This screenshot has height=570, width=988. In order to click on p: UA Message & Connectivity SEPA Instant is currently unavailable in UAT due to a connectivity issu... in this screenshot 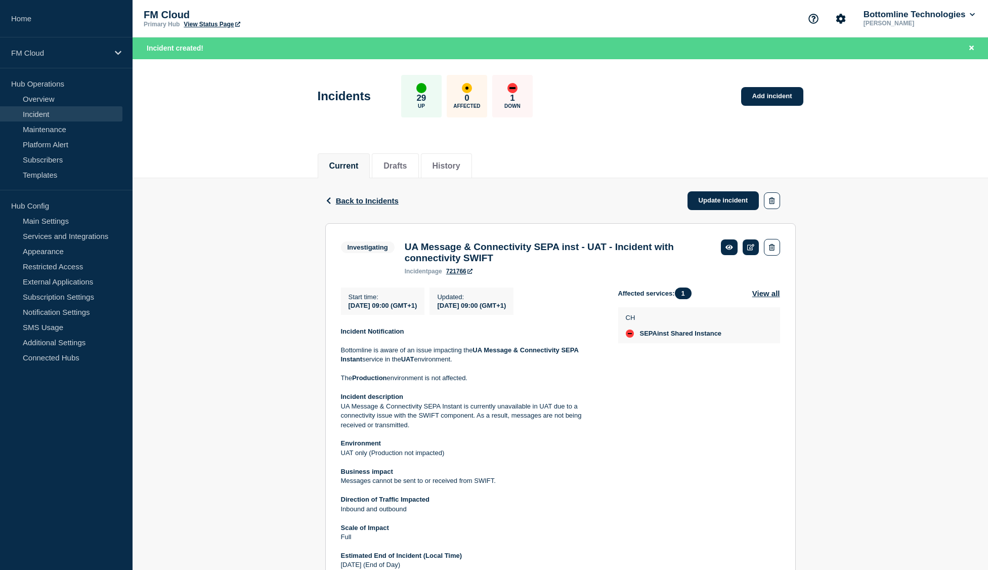, I will do `click(471, 415)`.